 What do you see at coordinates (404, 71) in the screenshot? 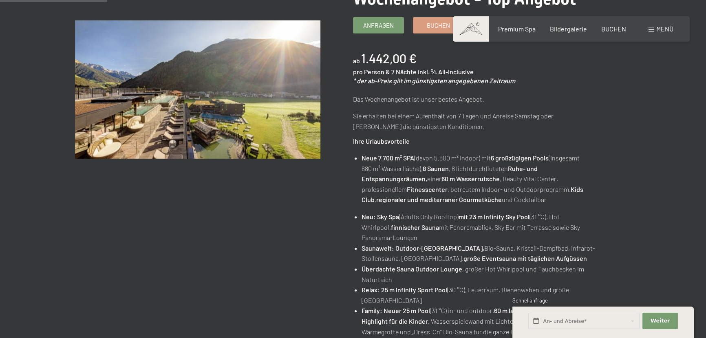
I see `span: 7 Nächte` at bounding box center [404, 71].